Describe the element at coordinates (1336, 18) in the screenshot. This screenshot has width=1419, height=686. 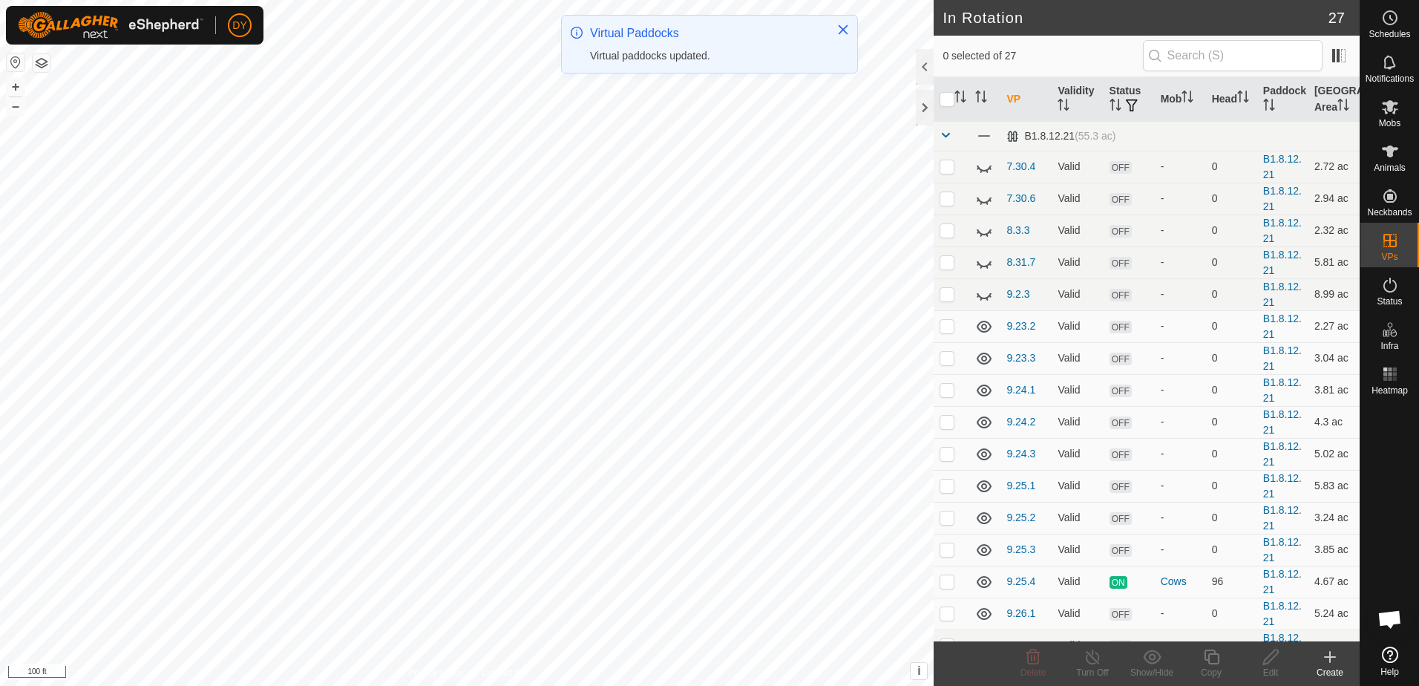
I see `span: 27` at that location.